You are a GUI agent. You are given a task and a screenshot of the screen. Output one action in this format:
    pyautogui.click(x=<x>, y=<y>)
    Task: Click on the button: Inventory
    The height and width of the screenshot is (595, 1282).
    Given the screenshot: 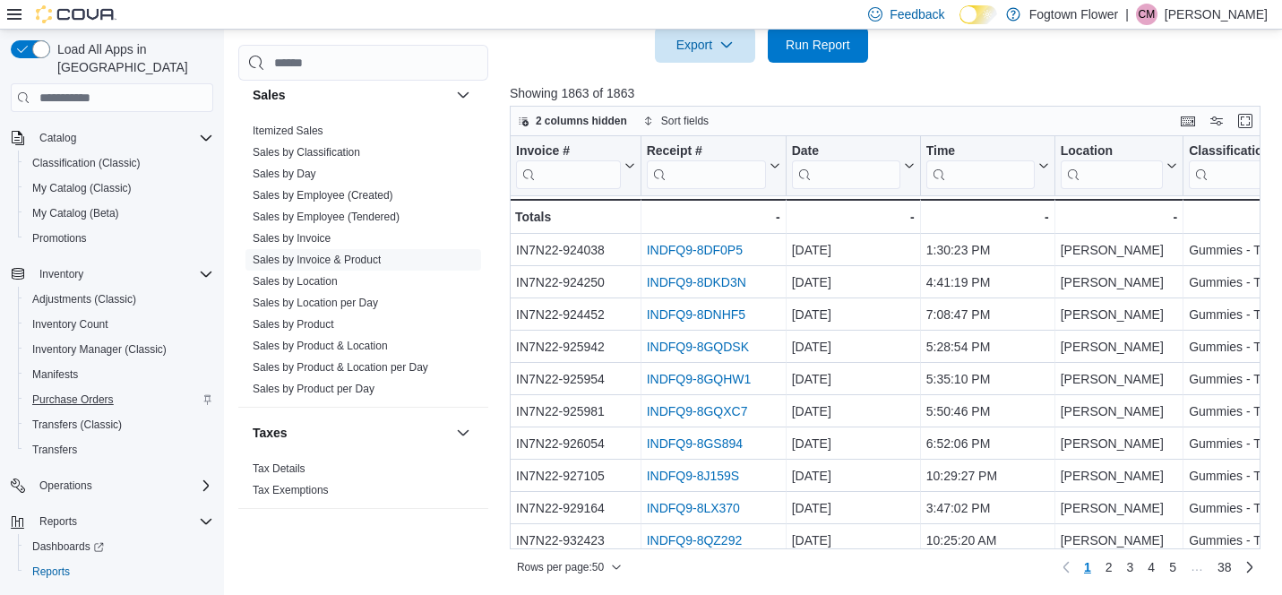 What is the action you would take?
    pyautogui.click(x=61, y=274)
    